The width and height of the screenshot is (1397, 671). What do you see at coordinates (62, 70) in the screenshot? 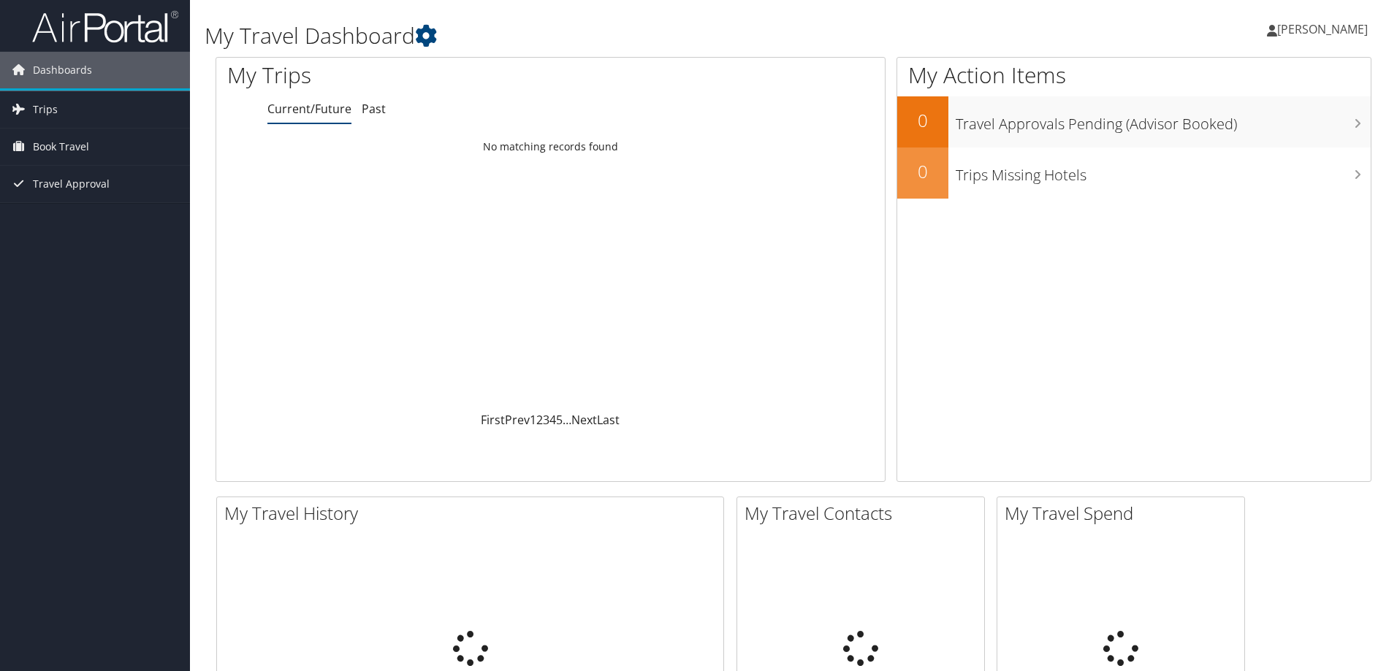
I see `span: Dashboards` at bounding box center [62, 70].